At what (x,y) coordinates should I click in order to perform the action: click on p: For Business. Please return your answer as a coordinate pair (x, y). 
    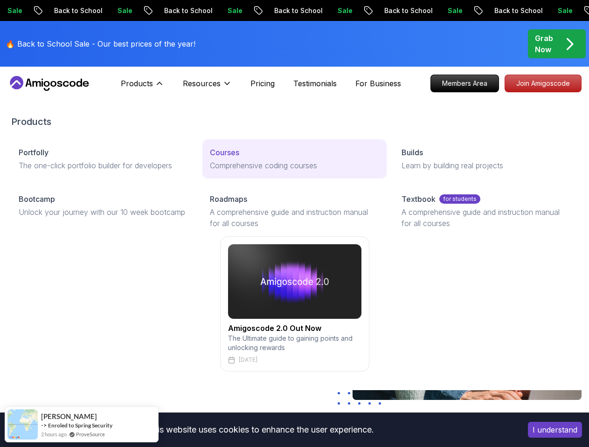
    Looking at the image, I should click on (378, 84).